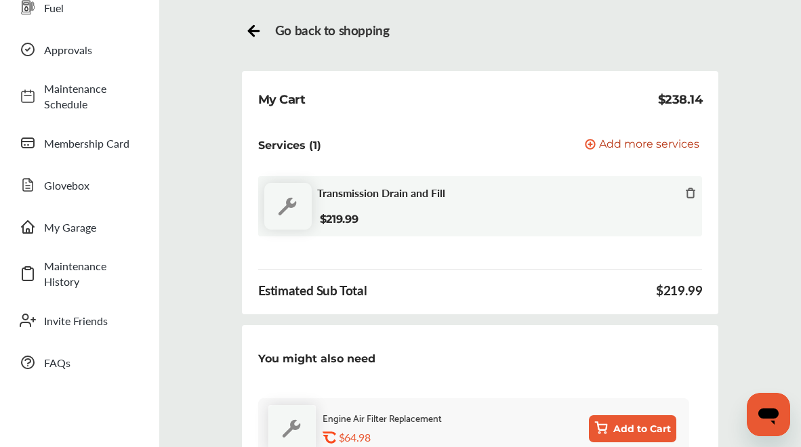 The height and width of the screenshot is (447, 801). What do you see at coordinates (92, 49) in the screenshot?
I see `span: Approvals` at bounding box center [92, 49].